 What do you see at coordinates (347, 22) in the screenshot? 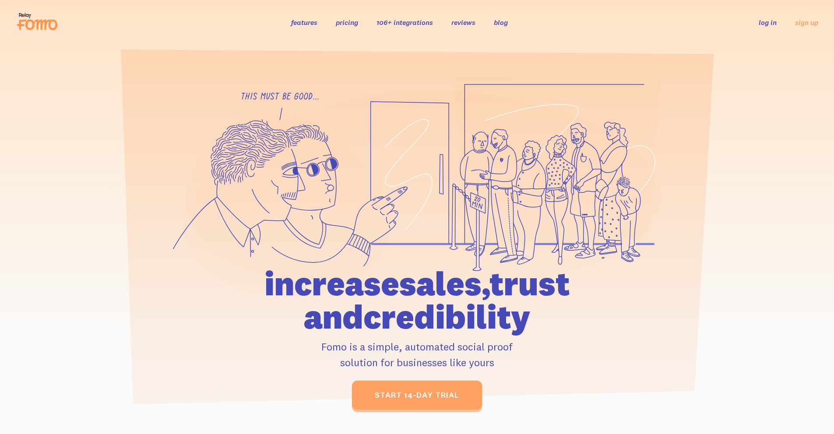
I see `a: pricing` at bounding box center [347, 22].